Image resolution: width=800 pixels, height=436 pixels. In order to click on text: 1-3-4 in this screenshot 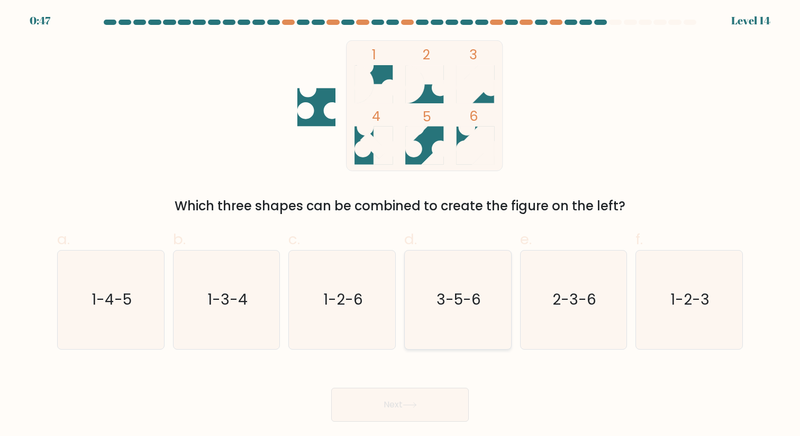, I will do `click(228, 299)`.